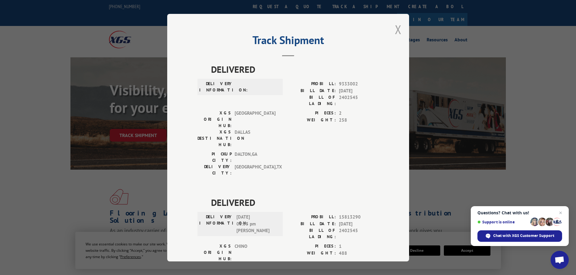 This screenshot has width=576, height=275. What do you see at coordinates (214, 158) in the screenshot?
I see `label: PICKUP CITY:` at bounding box center [214, 158].